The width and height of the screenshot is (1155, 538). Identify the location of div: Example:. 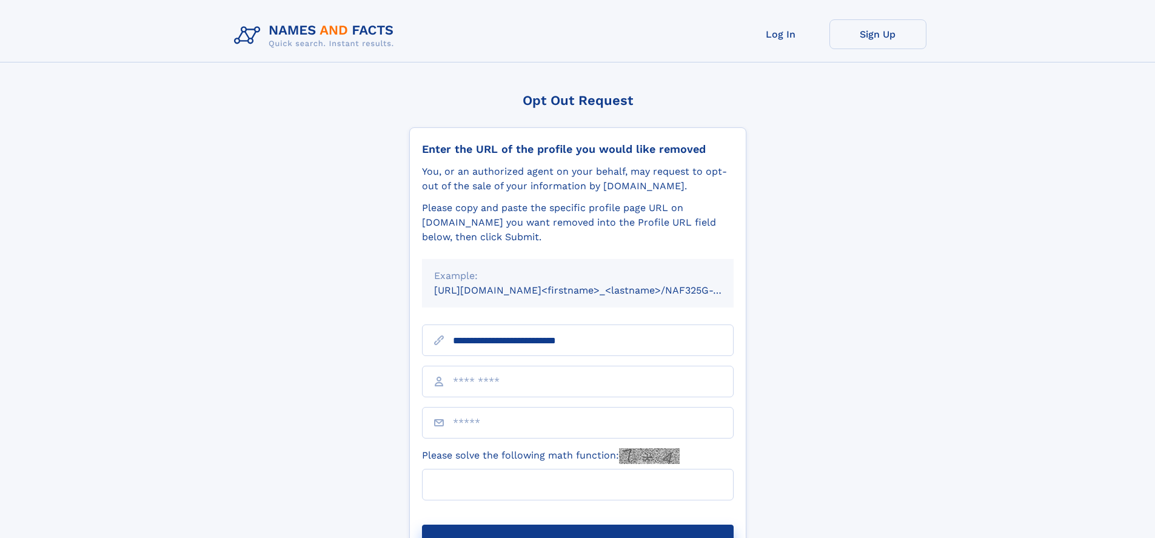
(578, 276).